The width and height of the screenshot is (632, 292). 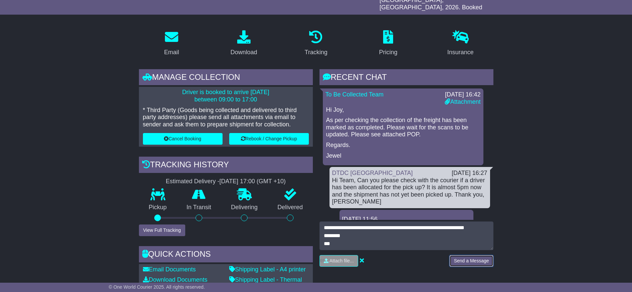 I want to click on button: Send a Message, so click(x=471, y=261).